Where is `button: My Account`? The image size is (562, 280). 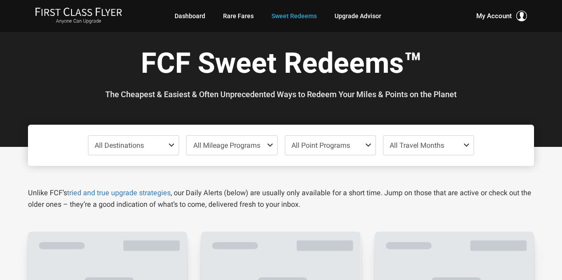
button: My Account is located at coordinates (501, 16).